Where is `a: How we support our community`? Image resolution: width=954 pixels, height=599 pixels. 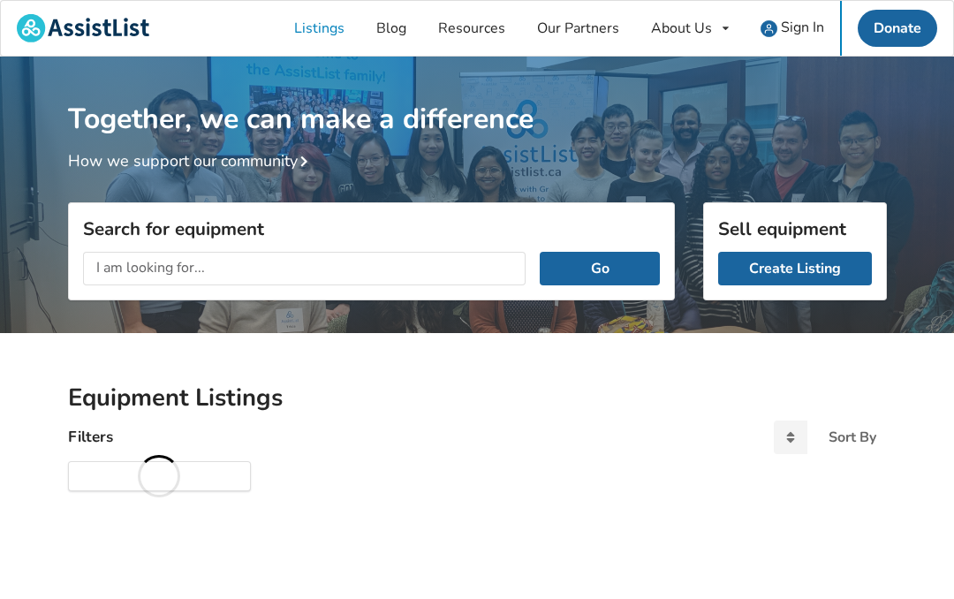 a: How we support our community is located at coordinates (192, 161).